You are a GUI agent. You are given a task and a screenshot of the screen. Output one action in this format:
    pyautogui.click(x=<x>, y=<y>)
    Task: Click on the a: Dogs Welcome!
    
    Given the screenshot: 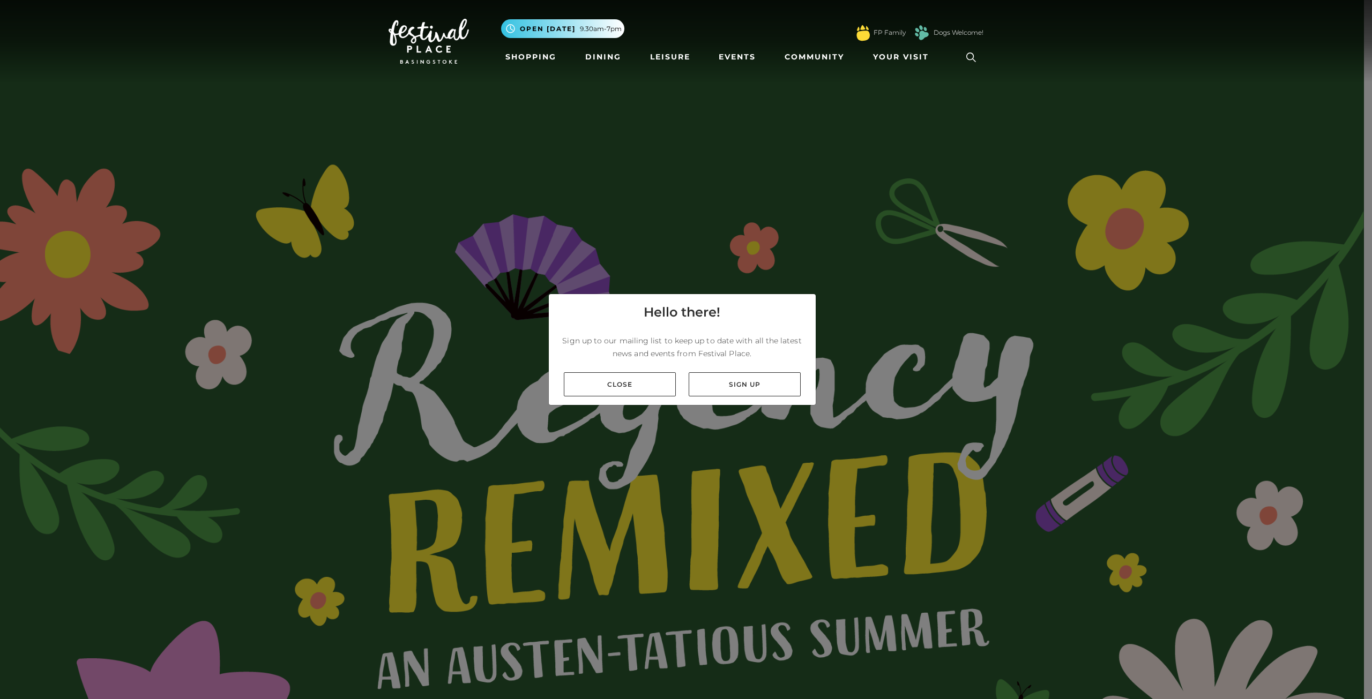 What is the action you would take?
    pyautogui.click(x=958, y=33)
    